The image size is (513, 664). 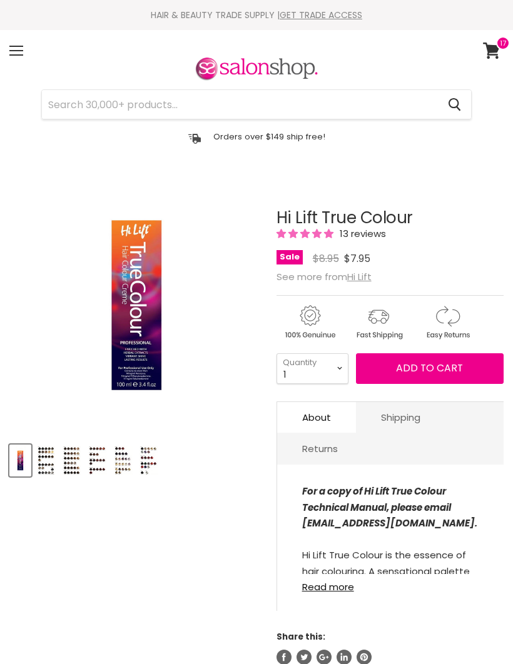 What do you see at coordinates (390, 583) in the screenshot?
I see `a: Read more` at bounding box center [390, 583].